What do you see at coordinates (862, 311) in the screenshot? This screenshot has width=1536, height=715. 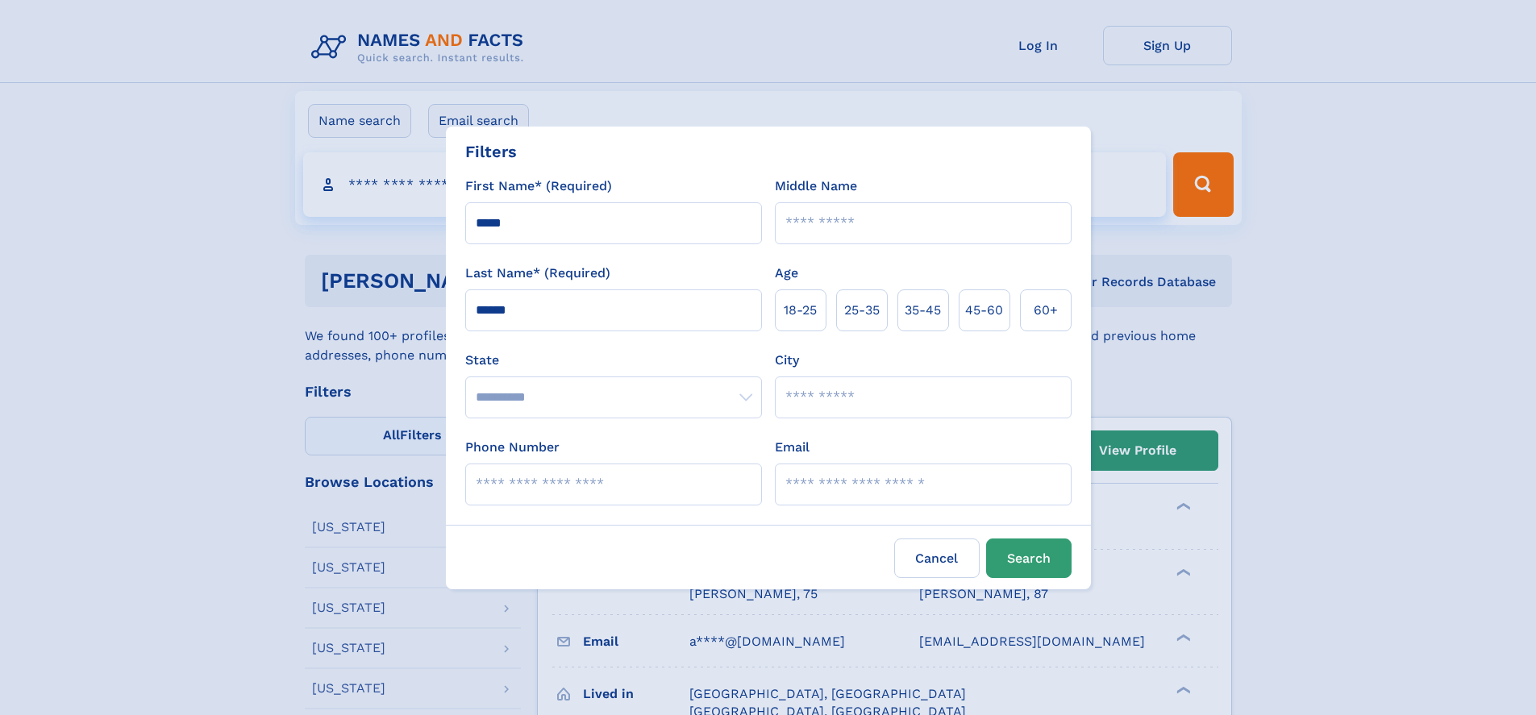 I see `span: 25‑35` at bounding box center [862, 311].